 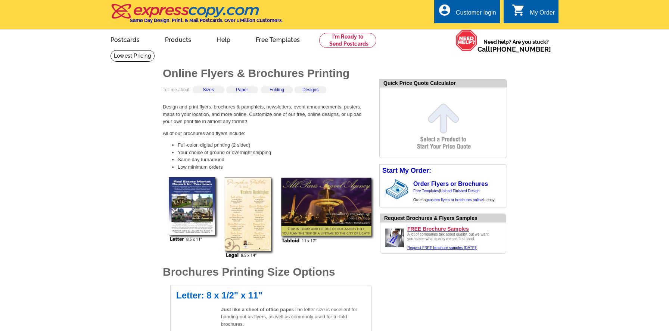 I want to click on a: Products, so click(x=178, y=39).